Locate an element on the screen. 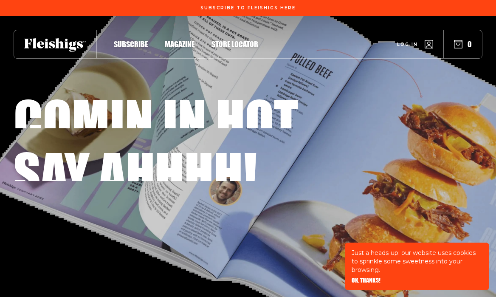  button: OK, THANKS! is located at coordinates (366, 280).